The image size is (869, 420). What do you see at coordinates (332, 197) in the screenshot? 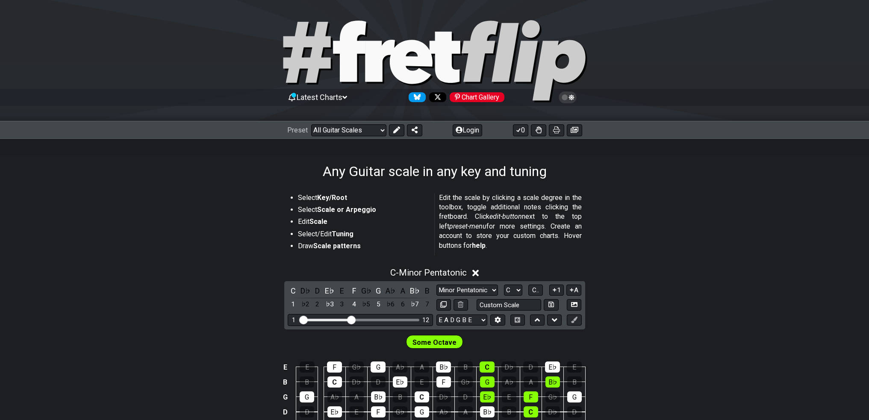
I see `strong: Key/Root` at bounding box center [332, 197].